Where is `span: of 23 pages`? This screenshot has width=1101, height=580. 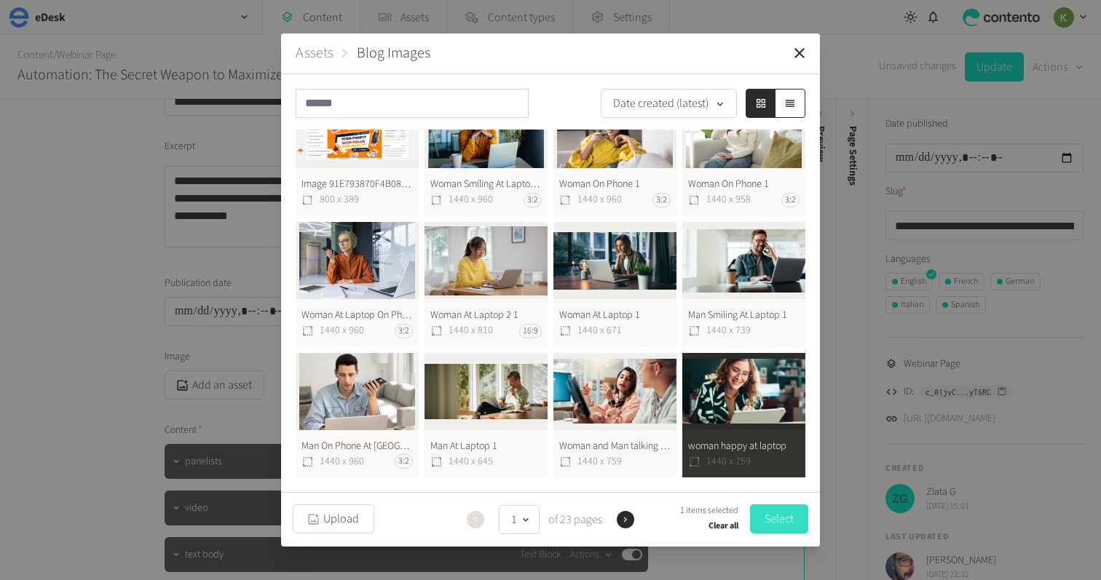
span: of 23 pages is located at coordinates (574, 520).